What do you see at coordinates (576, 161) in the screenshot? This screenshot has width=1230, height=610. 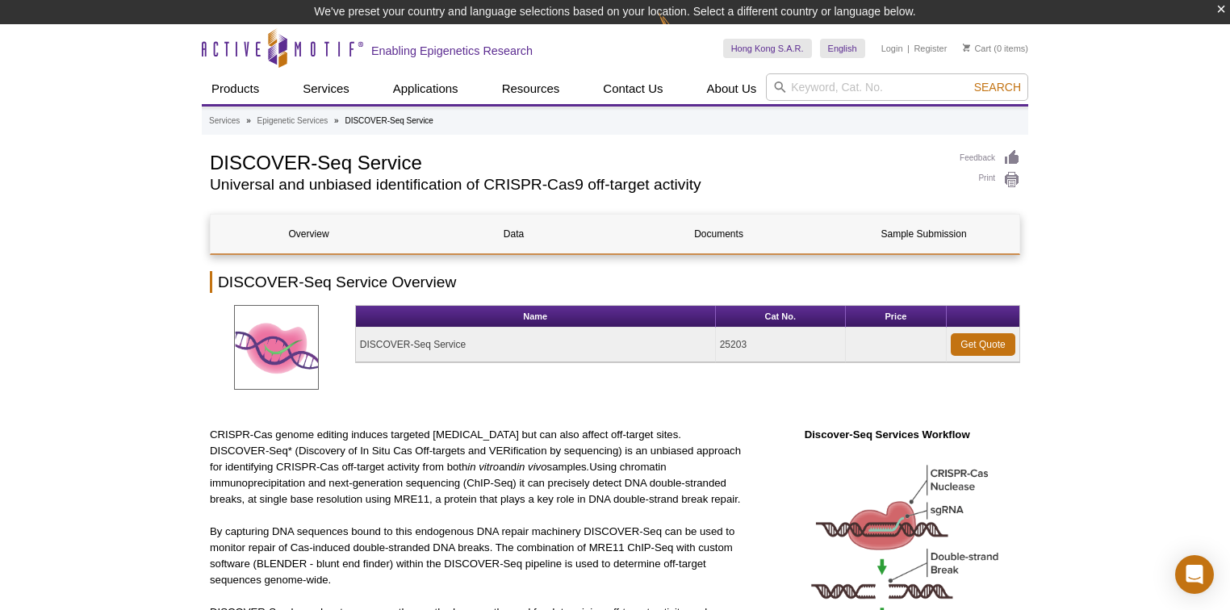 I see `h1: DISCOVER-Seq Service` at bounding box center [576, 161].